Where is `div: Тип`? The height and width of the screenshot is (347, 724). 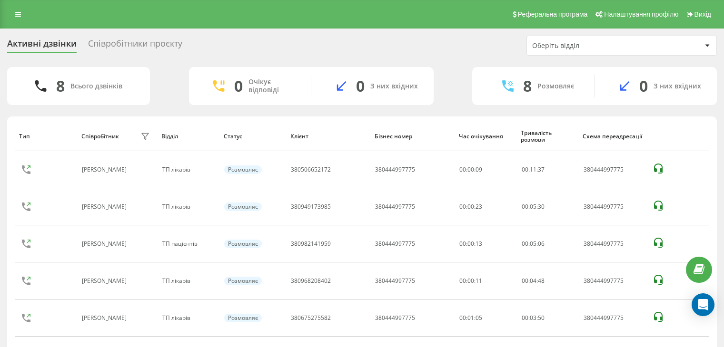 div: Тип is located at coordinates (45, 137).